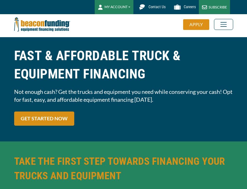 The image size is (247, 189). Describe the element at coordinates (177, 7) in the screenshot. I see `img: Beacon Funding Careers` at that location.